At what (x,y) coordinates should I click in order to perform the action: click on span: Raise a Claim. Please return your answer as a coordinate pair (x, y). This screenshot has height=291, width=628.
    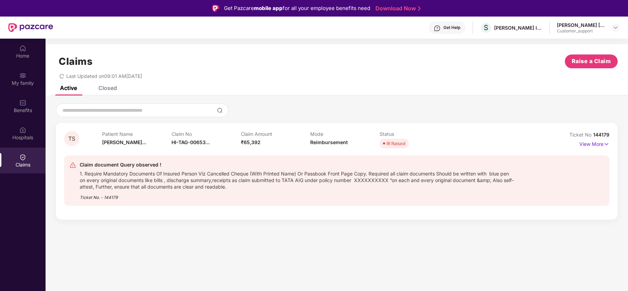
    Looking at the image, I should click on (592, 61).